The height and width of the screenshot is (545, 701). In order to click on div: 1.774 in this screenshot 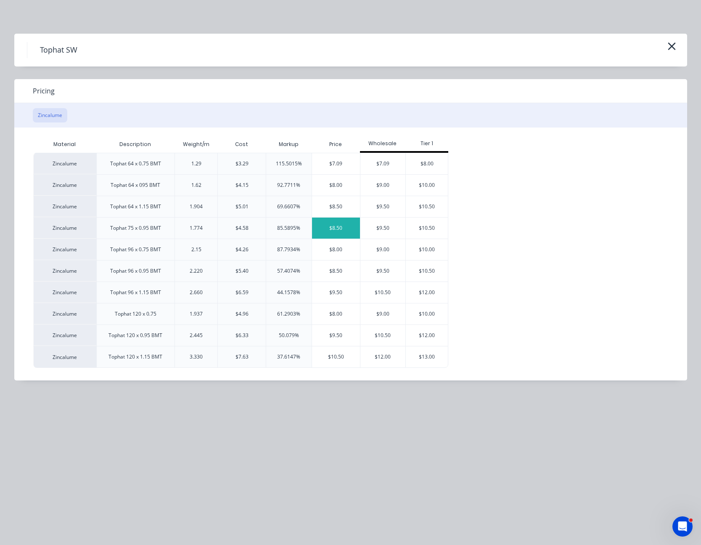, I will do `click(196, 228)`.